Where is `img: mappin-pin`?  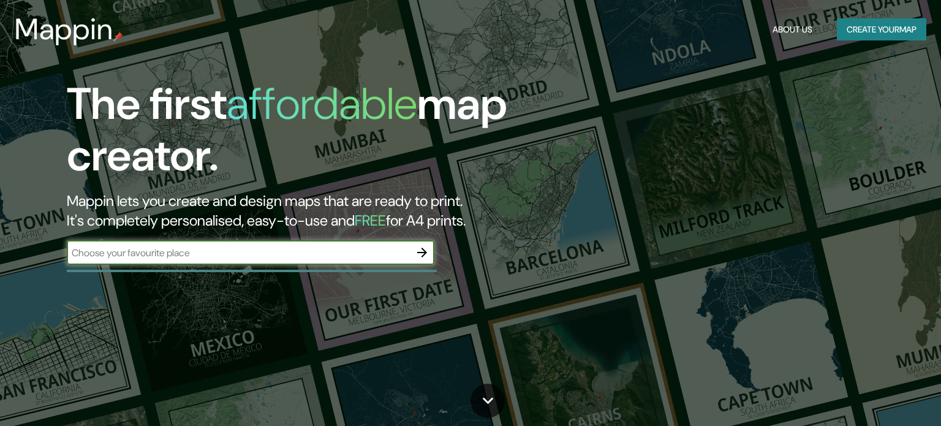
img: mappin-pin is located at coordinates (118, 37).